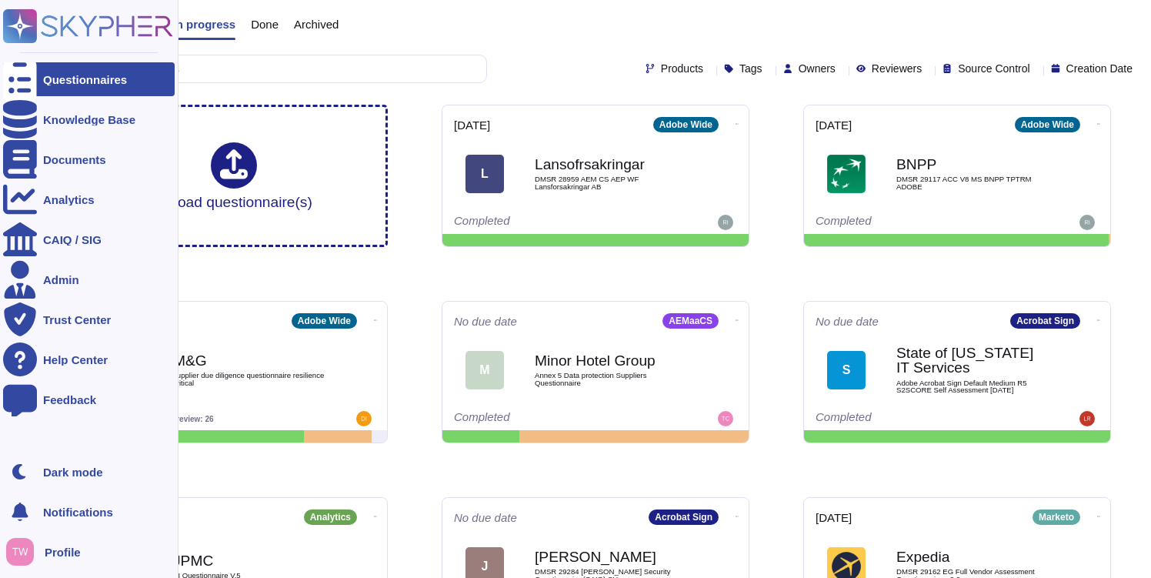 This screenshot has height=578, width=1151. I want to click on div: Marketo, so click(1056, 517).